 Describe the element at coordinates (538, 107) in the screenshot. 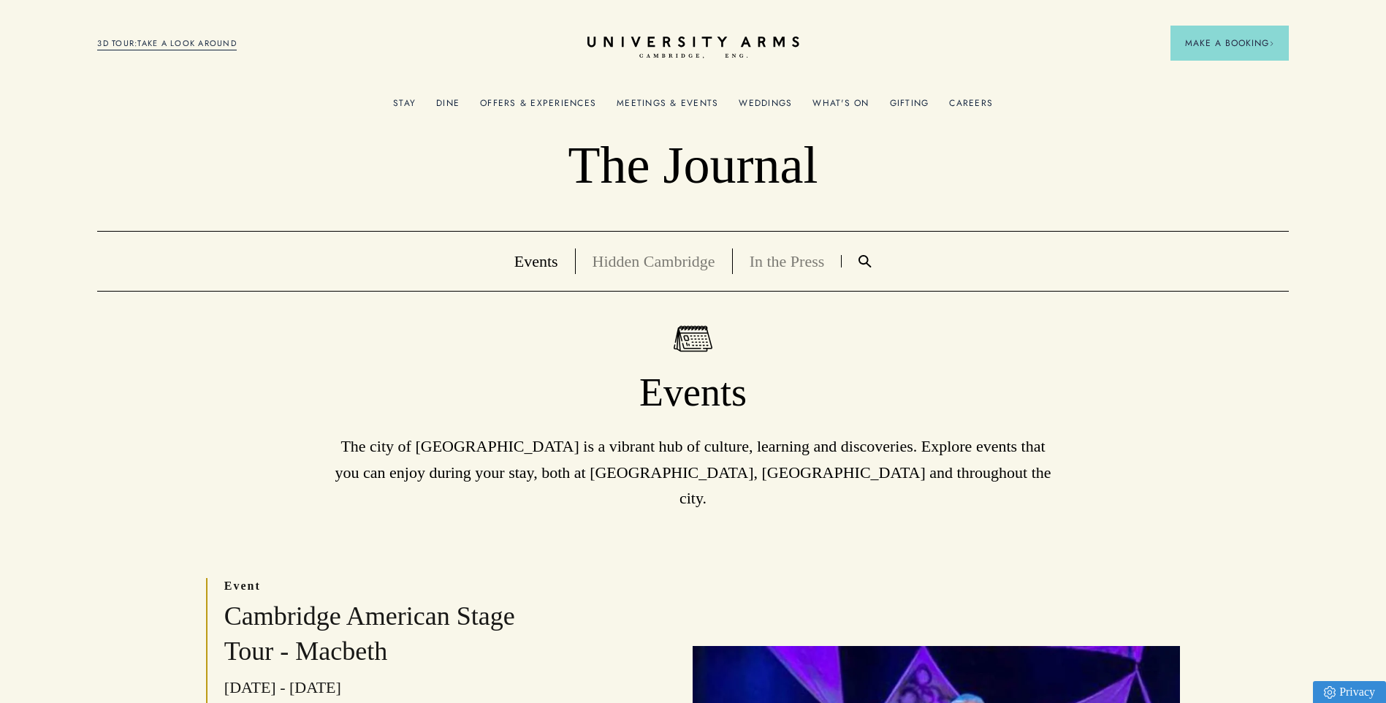

I see `a: Offers & Experiences` at that location.